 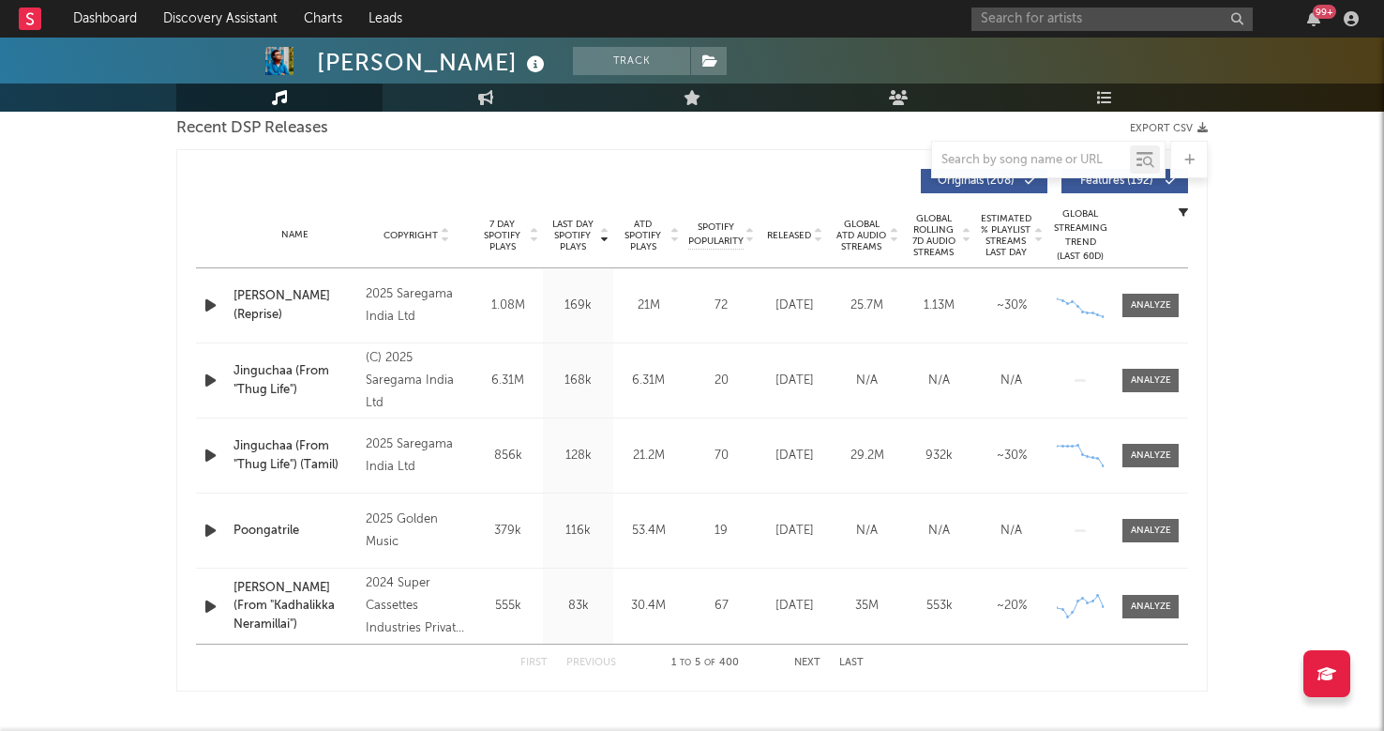 What do you see at coordinates (502, 235) in the screenshot?
I see `span: 7 Day Spotify Plays` at bounding box center [502, 235].